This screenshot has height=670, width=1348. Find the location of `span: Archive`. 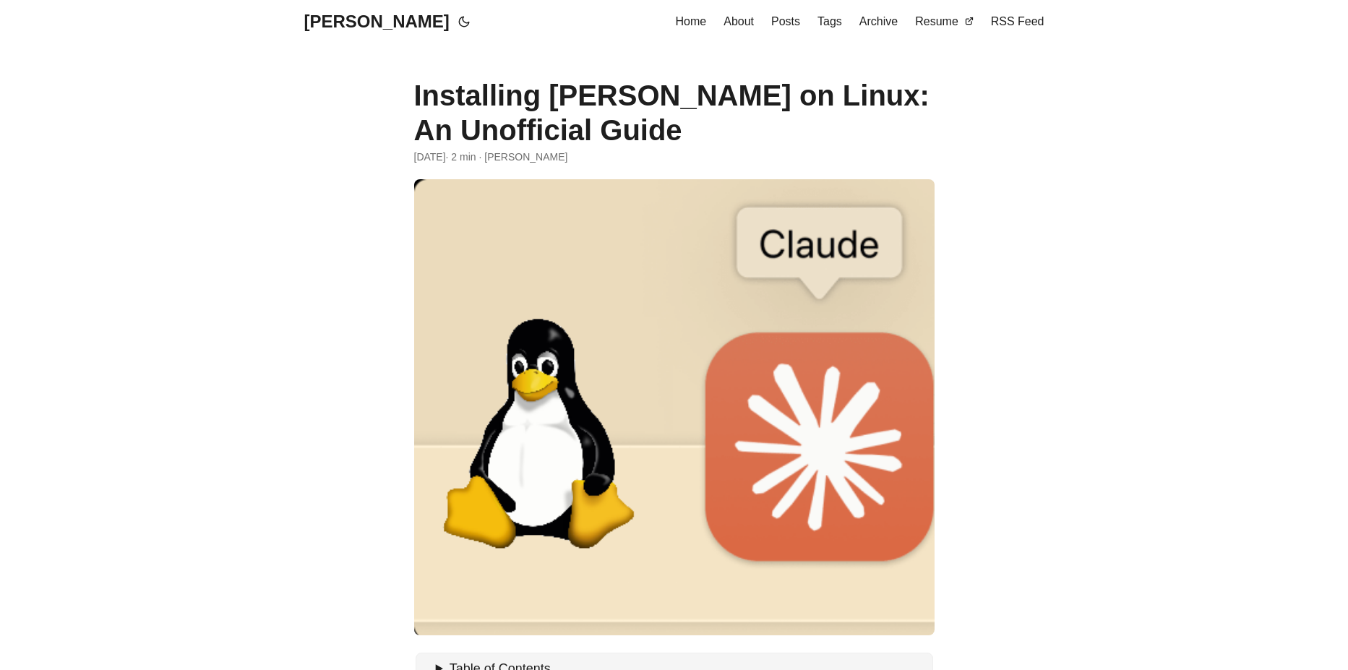

span: Archive is located at coordinates (878, 21).